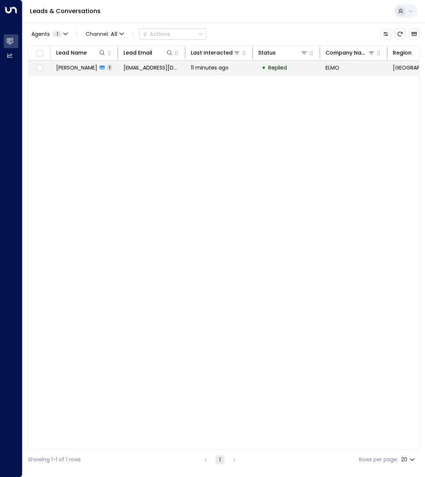 Image resolution: width=425 pixels, height=477 pixels. Describe the element at coordinates (173, 34) in the screenshot. I see `button: Actions` at that location.